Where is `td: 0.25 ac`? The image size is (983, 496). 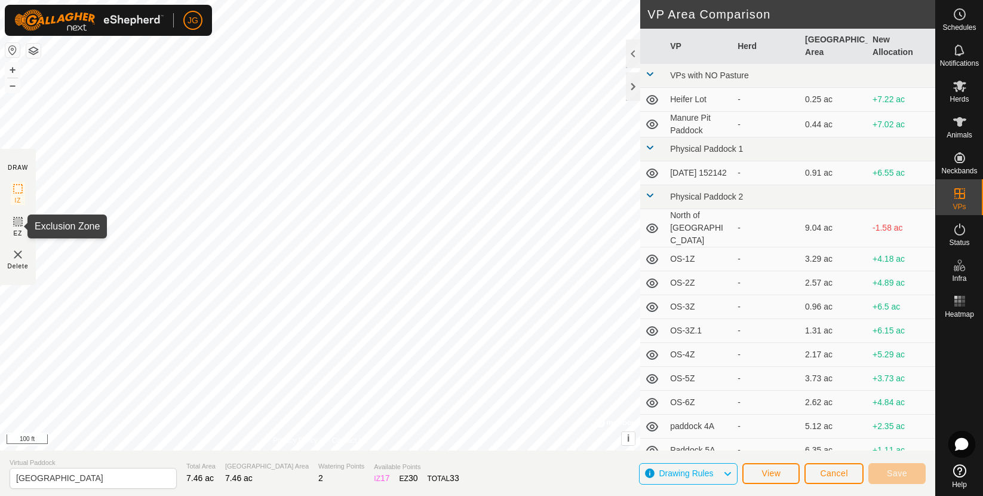
td: 0.25 ac is located at coordinates (834, 100).